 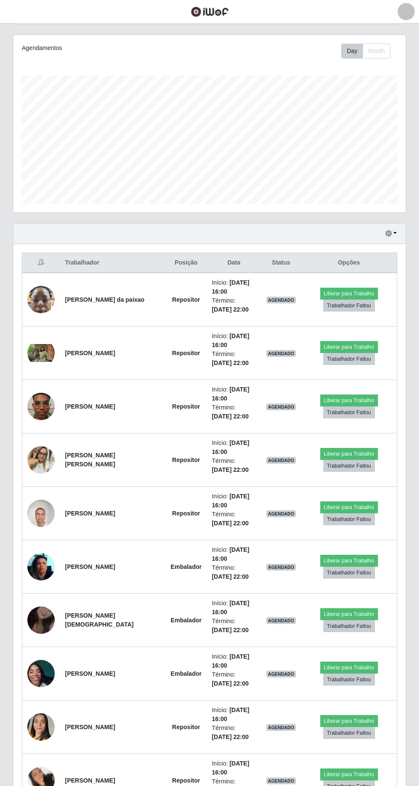 What do you see at coordinates (41, 620) in the screenshot?
I see `img: 1757430371973.jpeg` at bounding box center [41, 620].